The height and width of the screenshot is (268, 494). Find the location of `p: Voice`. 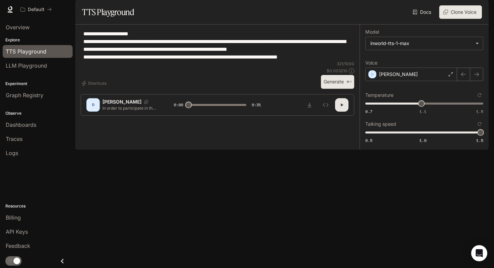

p: Voice is located at coordinates (371, 63).